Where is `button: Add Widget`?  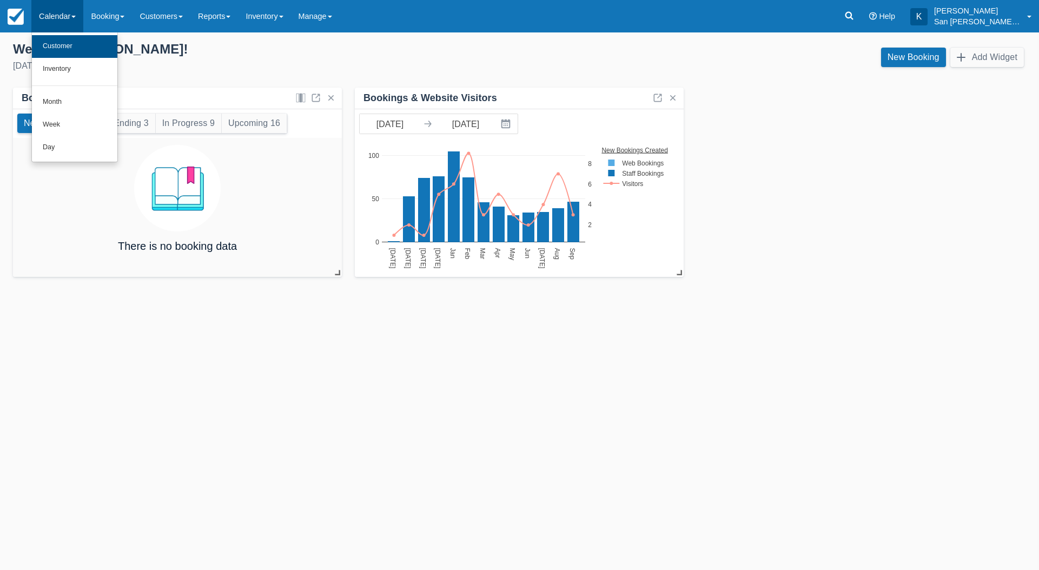 button: Add Widget is located at coordinates (987, 57).